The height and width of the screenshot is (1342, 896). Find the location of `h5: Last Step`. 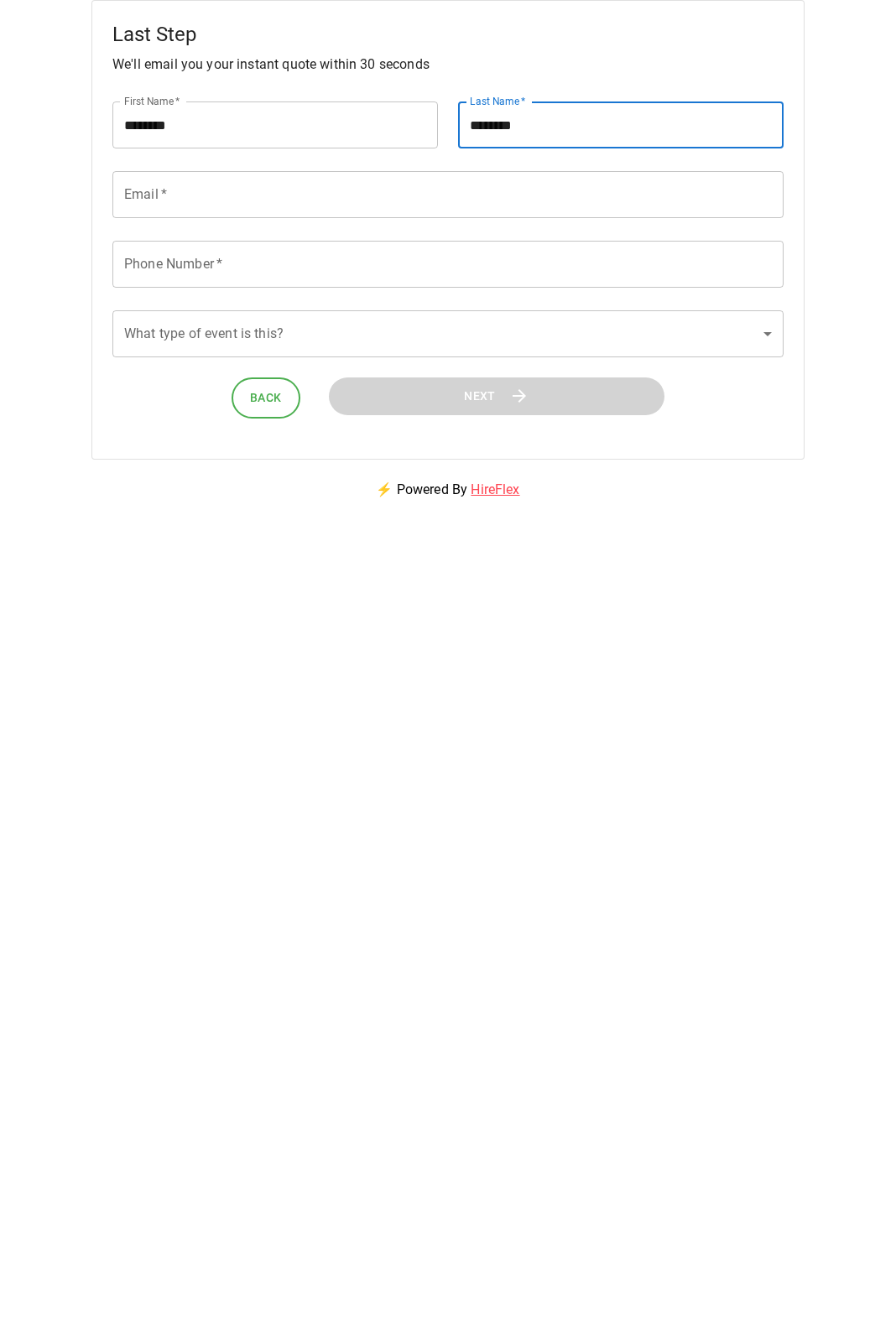

h5: Last Step is located at coordinates (448, 35).